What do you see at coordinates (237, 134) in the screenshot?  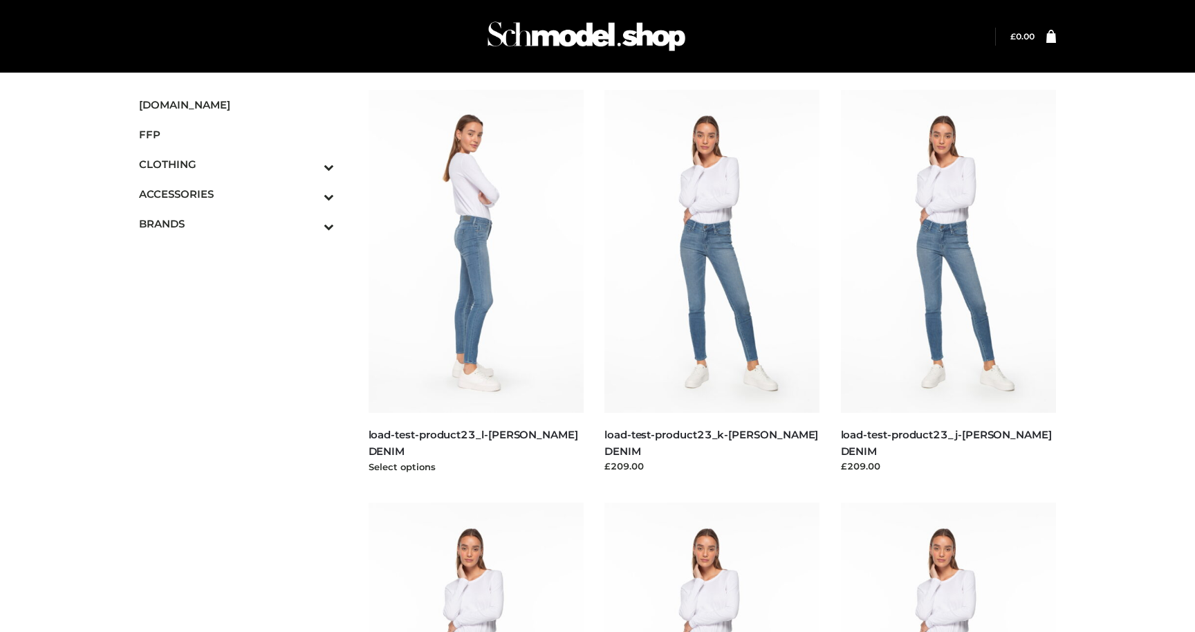 I see `a: FFP` at bounding box center [237, 134].